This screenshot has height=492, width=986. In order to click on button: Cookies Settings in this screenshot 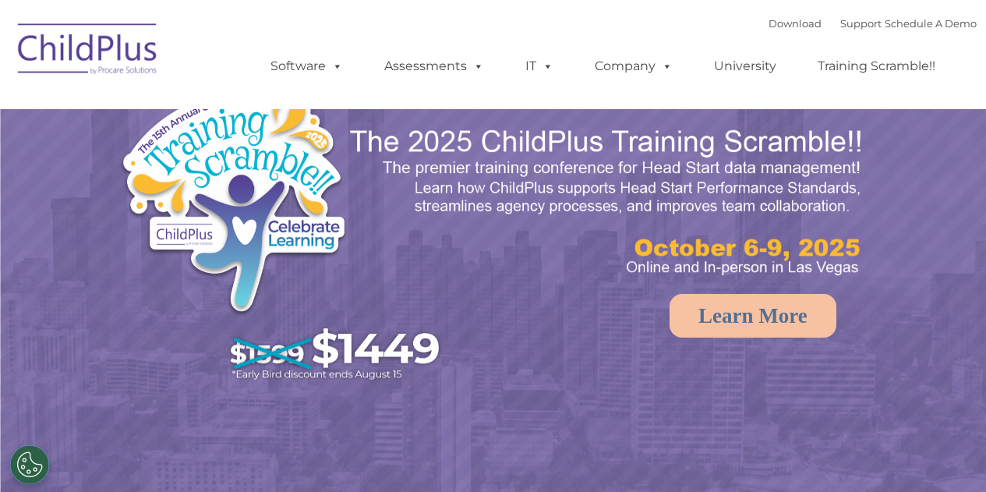, I will do `click(30, 465)`.